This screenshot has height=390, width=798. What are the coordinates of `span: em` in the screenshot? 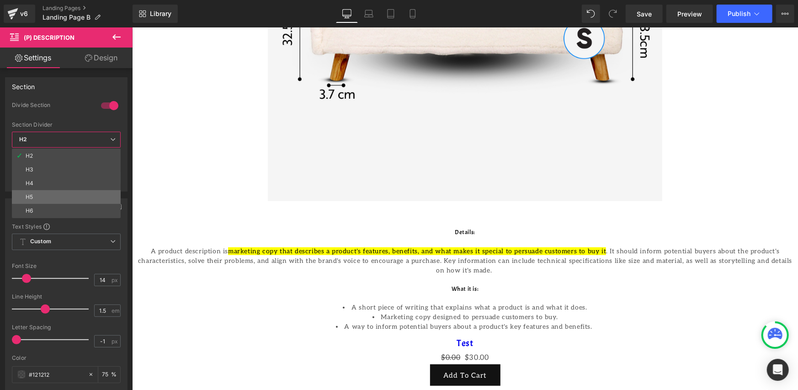 It's located at (115, 310).